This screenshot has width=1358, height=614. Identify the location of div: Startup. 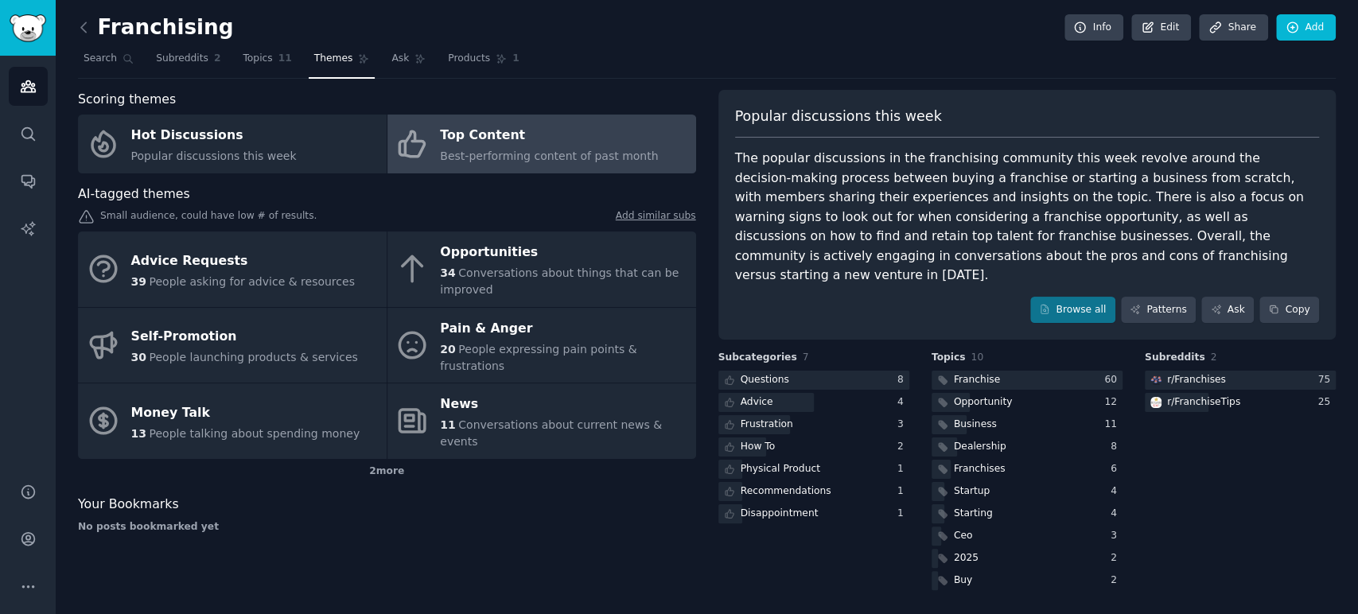
(971, 492).